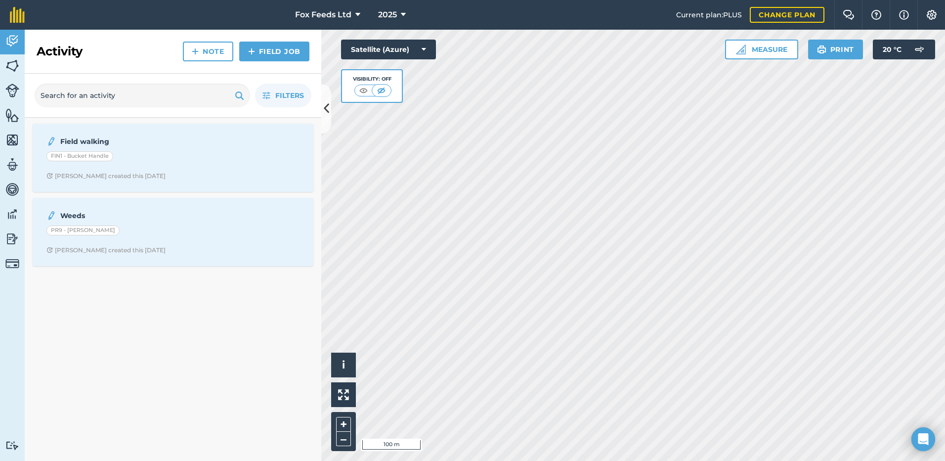 The image size is (945, 461). I want to click on img: fieldmargin Logo, so click(17, 15).